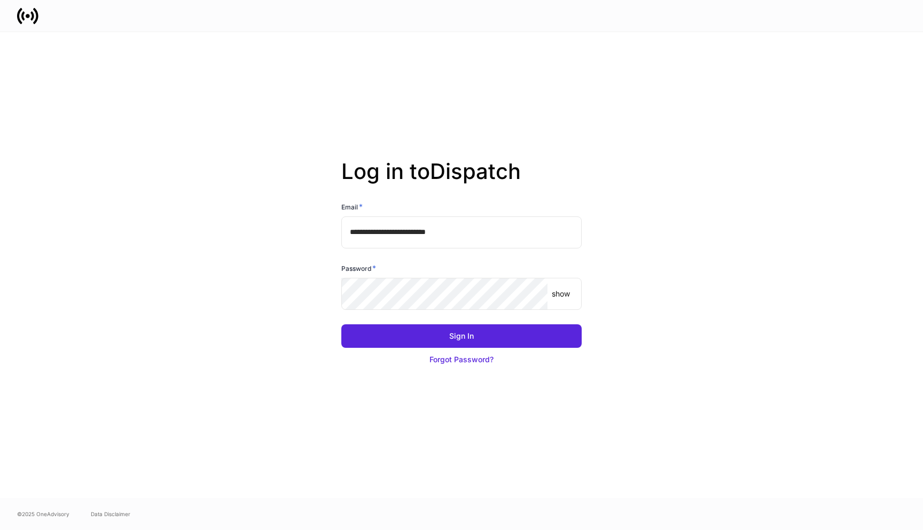 The width and height of the screenshot is (923, 530). What do you see at coordinates (462, 336) in the screenshot?
I see `button: Sign In` at bounding box center [462, 336].